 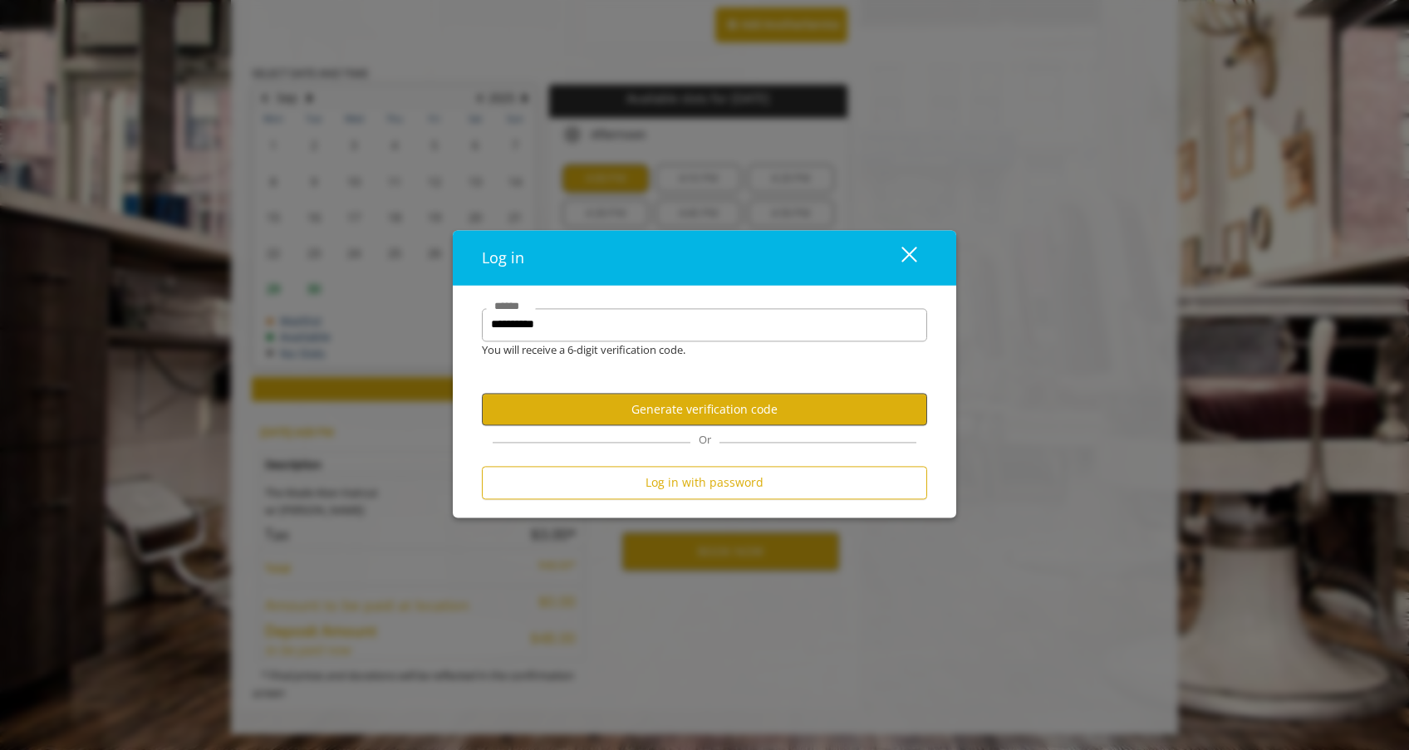 I want to click on span: Or, so click(x=704, y=440).